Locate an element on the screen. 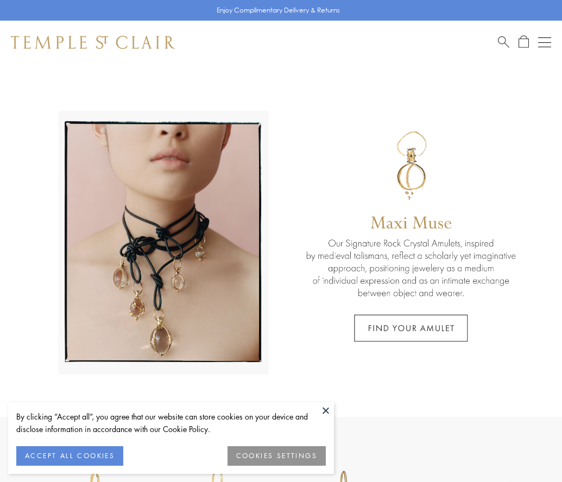  img: Temple St. Clair is located at coordinates (93, 42).